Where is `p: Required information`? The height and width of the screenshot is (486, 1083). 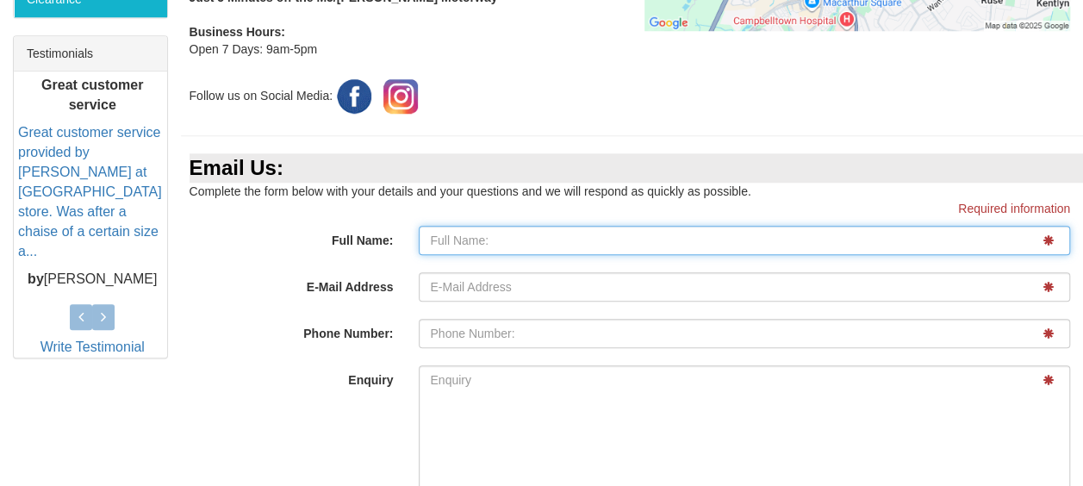
p: Required information is located at coordinates (633, 209).